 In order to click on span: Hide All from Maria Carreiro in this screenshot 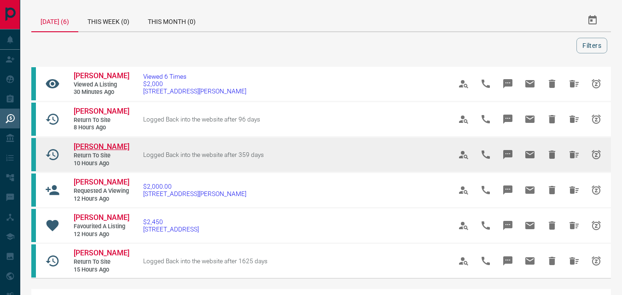, I will do `click(574, 119)`.